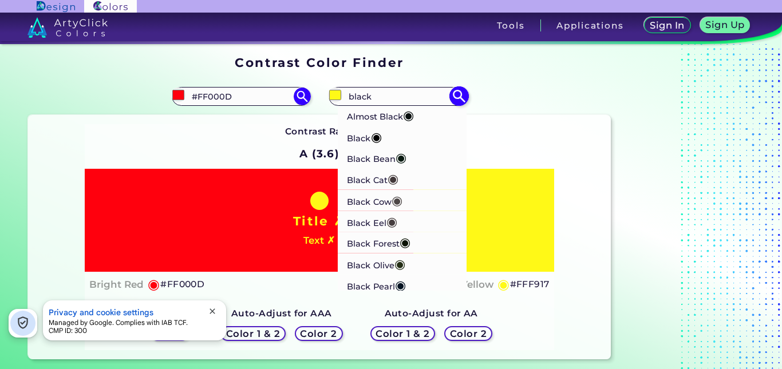  Describe the element at coordinates (282, 313) in the screenshot. I see `strong: Auto-Adjust for AAA` at that location.